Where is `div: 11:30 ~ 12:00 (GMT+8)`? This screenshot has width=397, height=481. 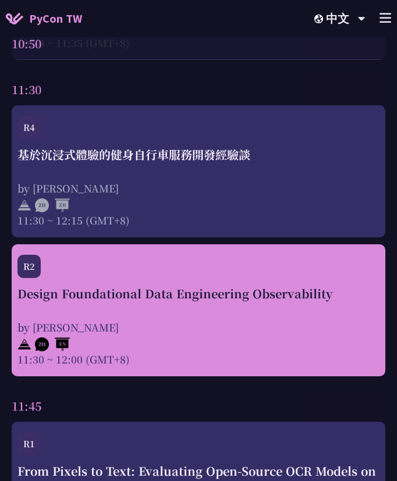 div: 11:30 ~ 12:00 (GMT+8) is located at coordinates (198, 359).